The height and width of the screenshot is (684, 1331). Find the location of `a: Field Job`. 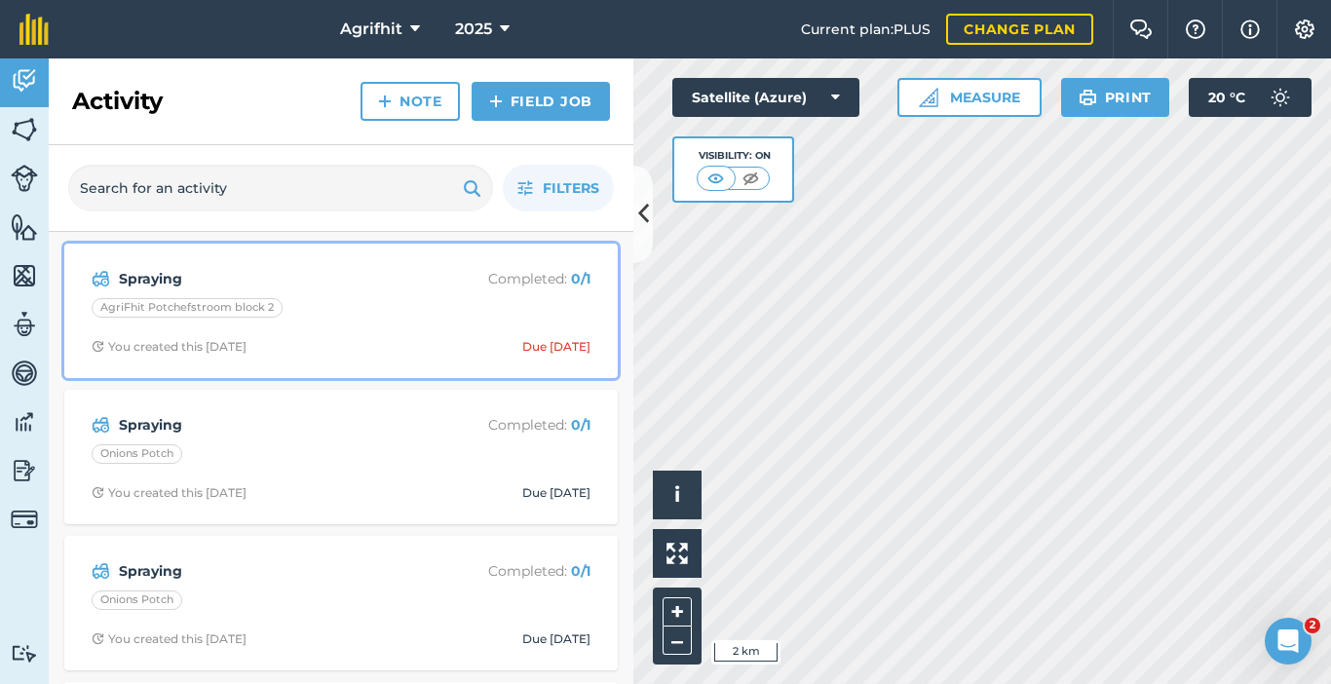

a: Field Job is located at coordinates (541, 101).